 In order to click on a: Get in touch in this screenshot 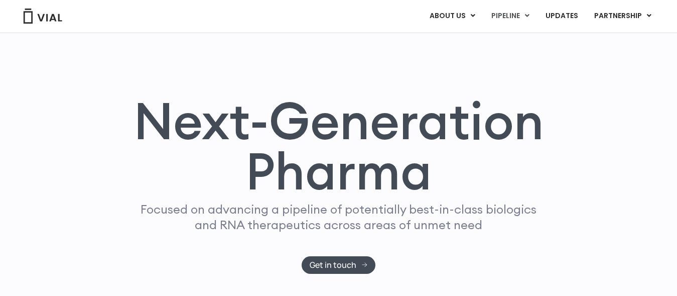, I will do `click(338, 265)`.